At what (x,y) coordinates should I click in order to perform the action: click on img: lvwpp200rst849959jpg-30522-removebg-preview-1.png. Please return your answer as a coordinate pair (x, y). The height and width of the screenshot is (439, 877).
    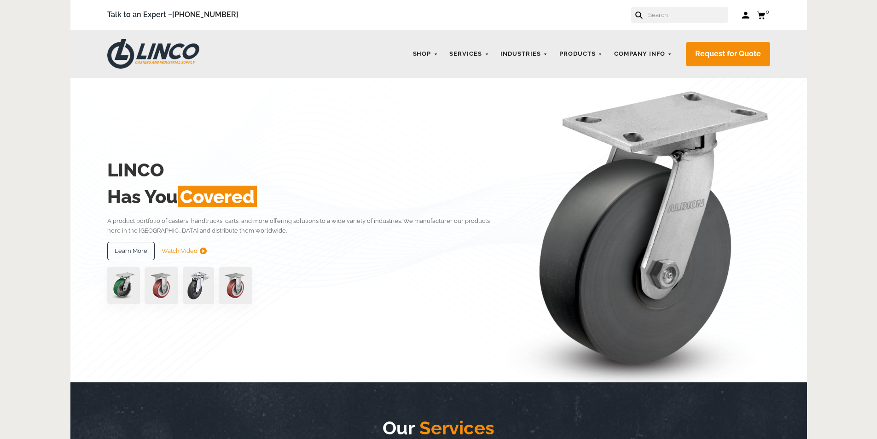
    Looking at the image, I should click on (198, 285).